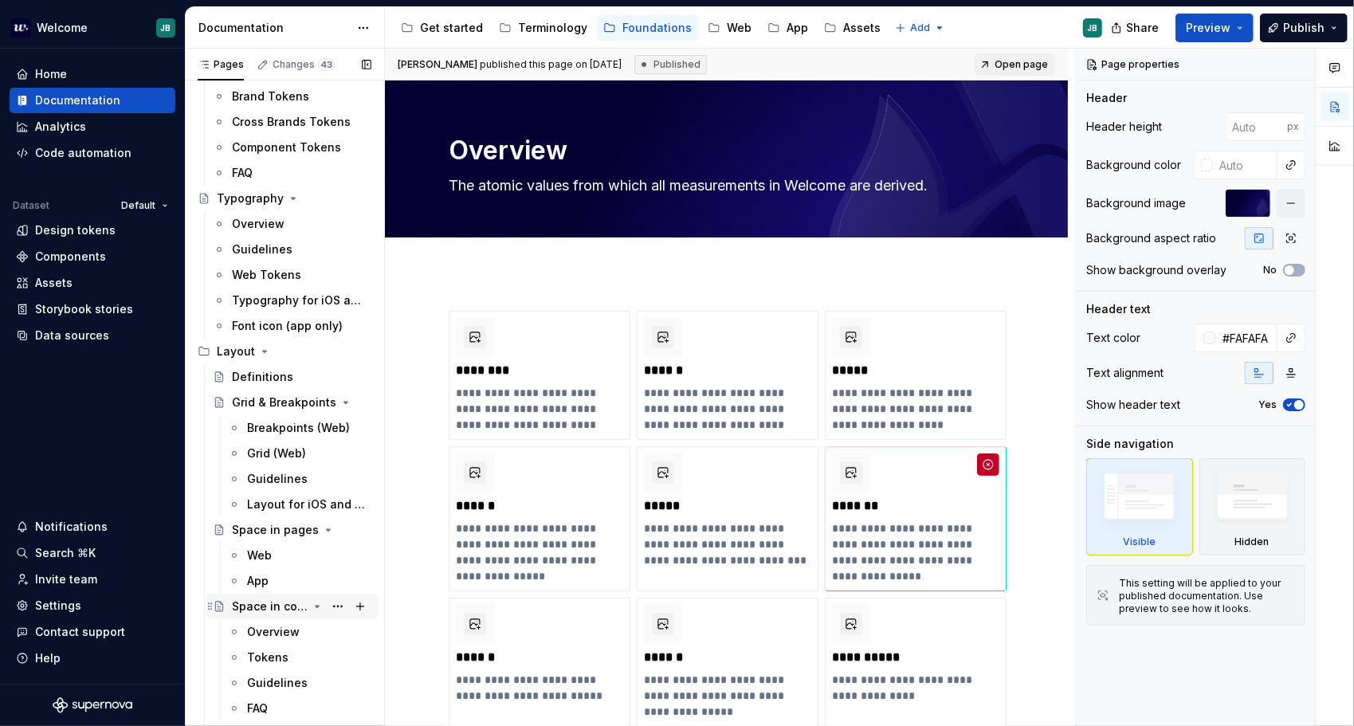 This screenshot has width=1354, height=726. I want to click on div: Assets, so click(53, 283).